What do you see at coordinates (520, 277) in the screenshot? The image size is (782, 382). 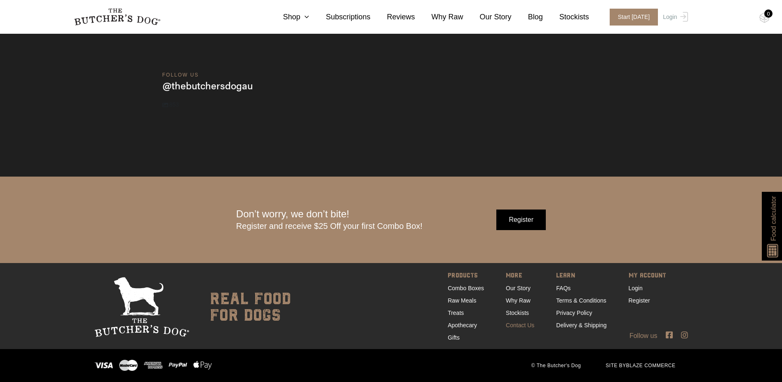 I see `span: MORE` at bounding box center [520, 277].